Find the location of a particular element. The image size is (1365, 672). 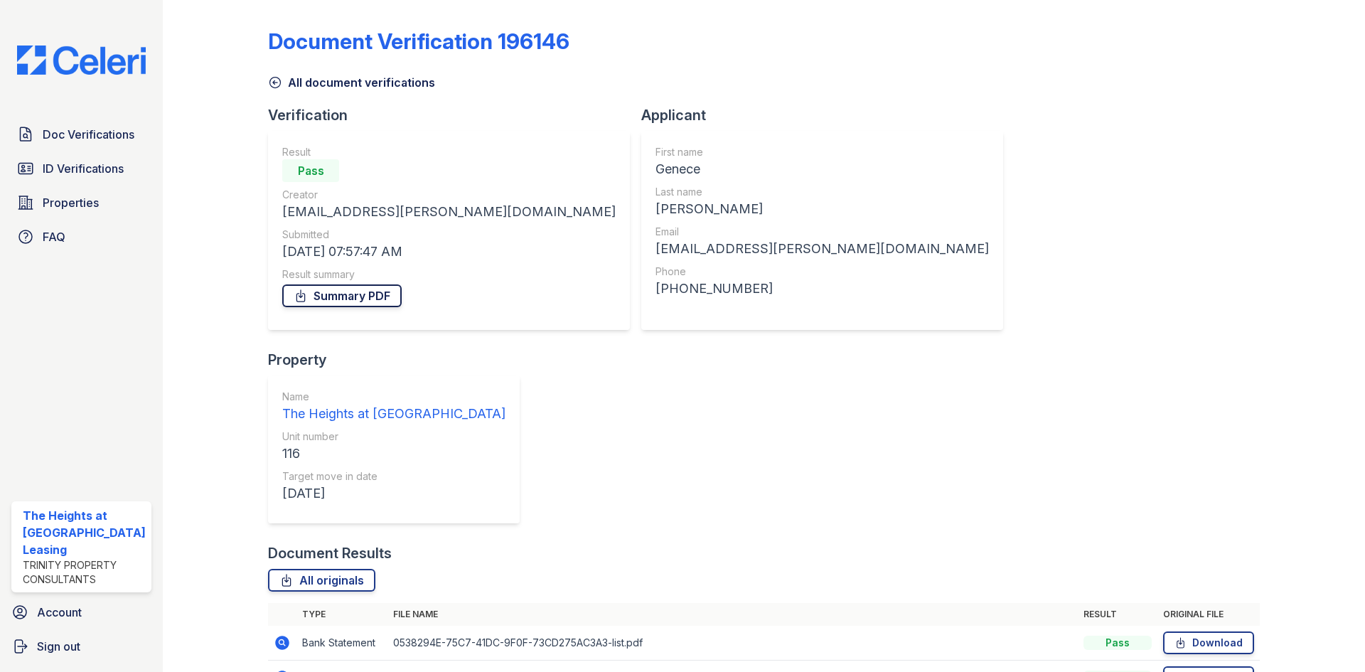

th: Type is located at coordinates (342, 614).